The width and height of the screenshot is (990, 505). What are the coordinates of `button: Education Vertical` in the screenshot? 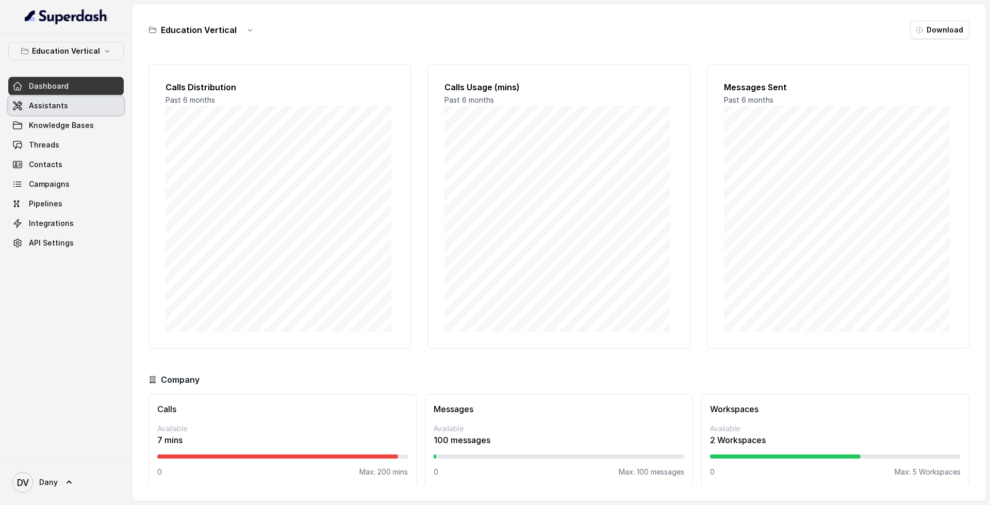 It's located at (66, 51).